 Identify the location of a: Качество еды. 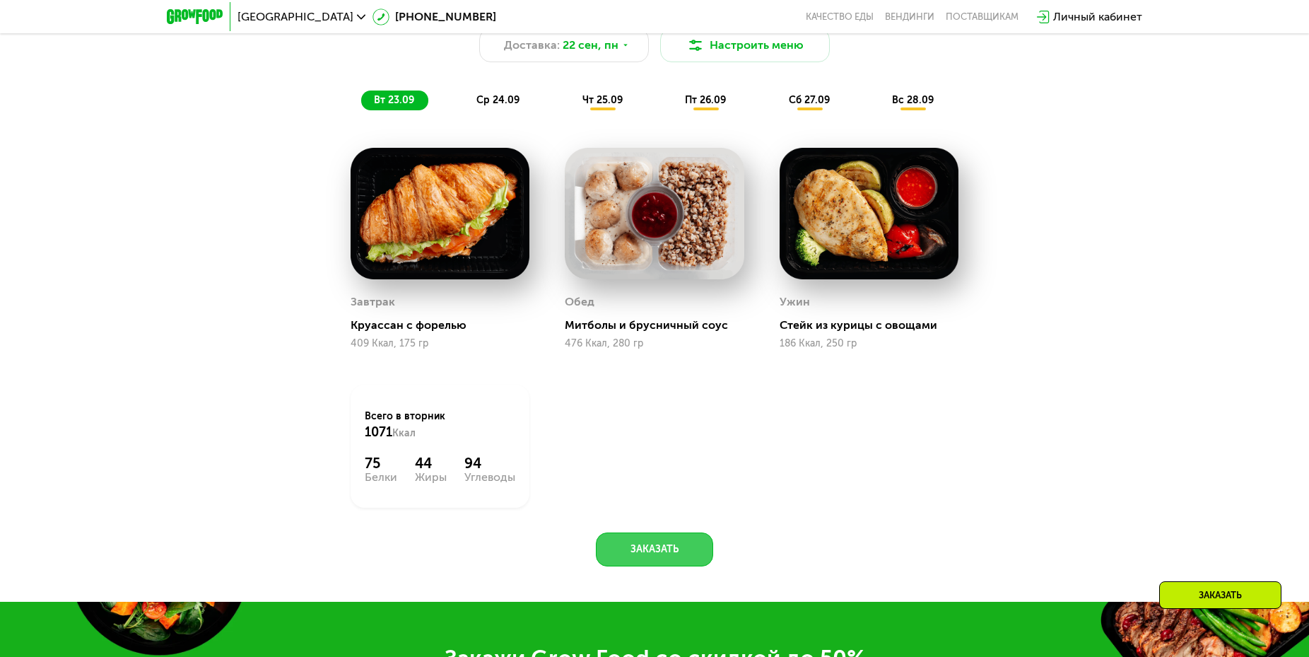
(840, 17).